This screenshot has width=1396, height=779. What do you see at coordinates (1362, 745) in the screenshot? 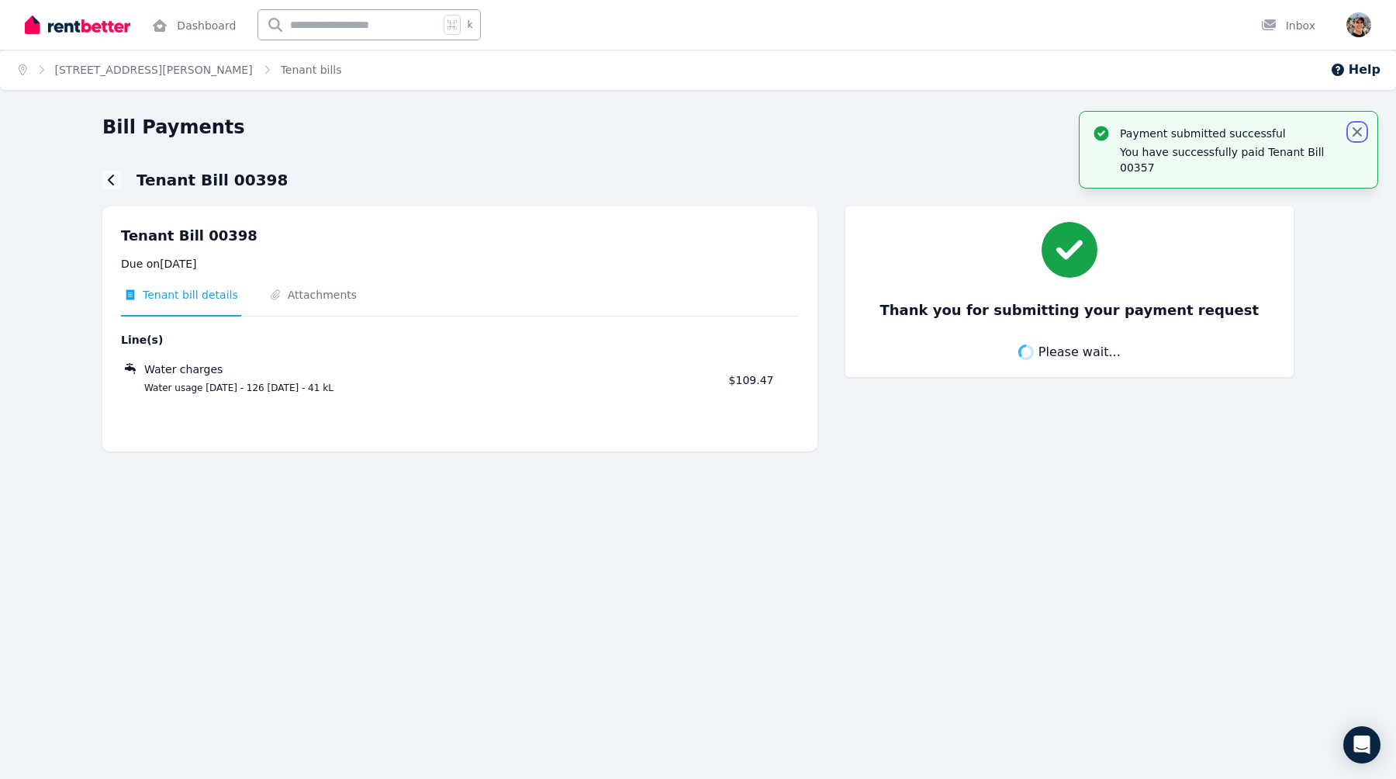
I see `div: Open Intercom Messenger` at bounding box center [1362, 745].